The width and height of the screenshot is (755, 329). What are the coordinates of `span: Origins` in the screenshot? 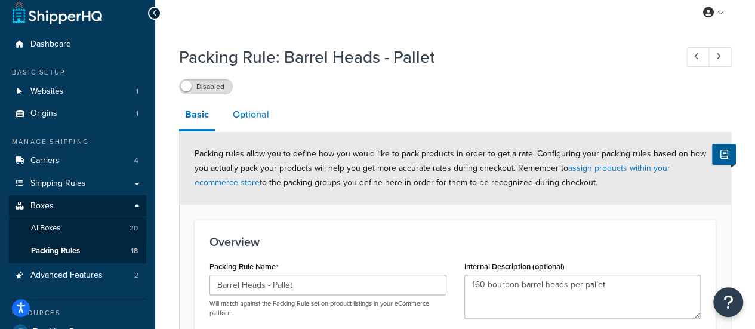 It's located at (44, 113).